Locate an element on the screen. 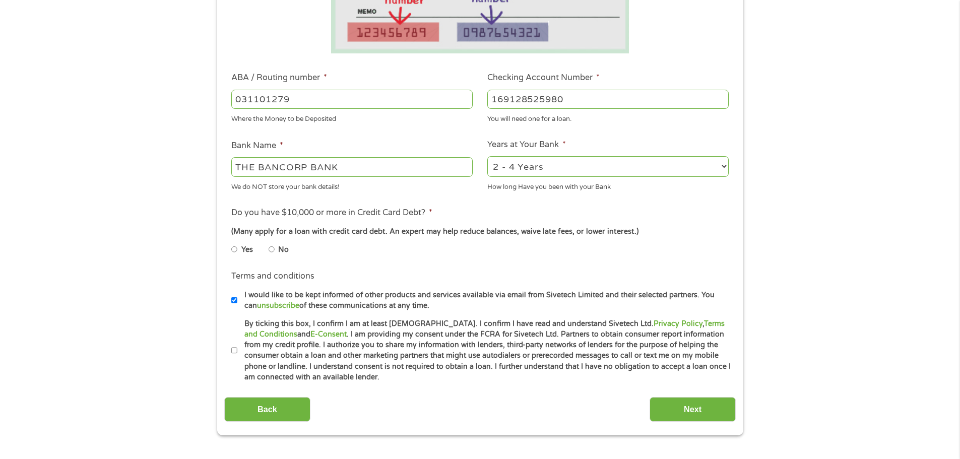 Image resolution: width=960 pixels, height=459 pixels. input: Back is located at coordinates (267, 409).